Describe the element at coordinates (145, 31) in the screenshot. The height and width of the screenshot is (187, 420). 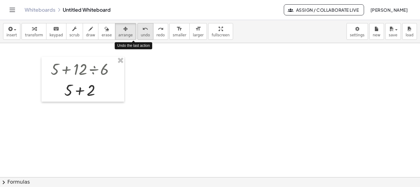
I see `button: undoundo` at that location.